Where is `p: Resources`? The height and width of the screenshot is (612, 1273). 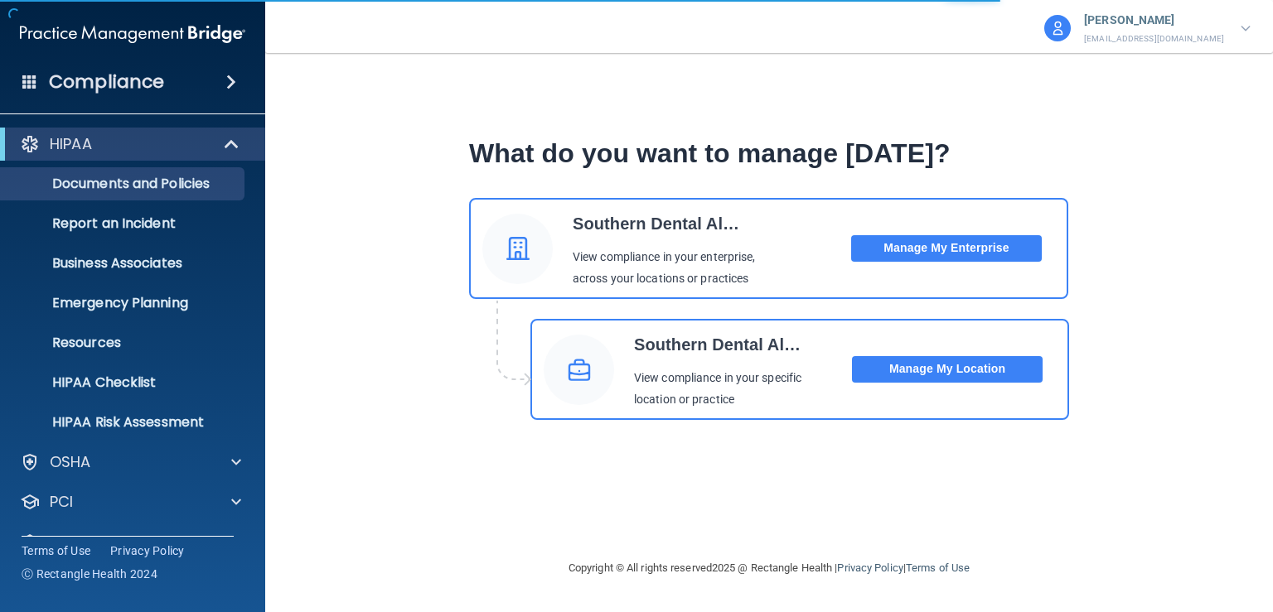
p: Resources is located at coordinates (123, 343).